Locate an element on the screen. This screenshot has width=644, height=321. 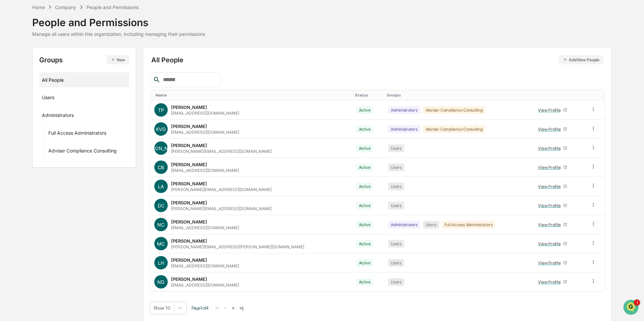
button: Open customer support is located at coordinates (8, 8).